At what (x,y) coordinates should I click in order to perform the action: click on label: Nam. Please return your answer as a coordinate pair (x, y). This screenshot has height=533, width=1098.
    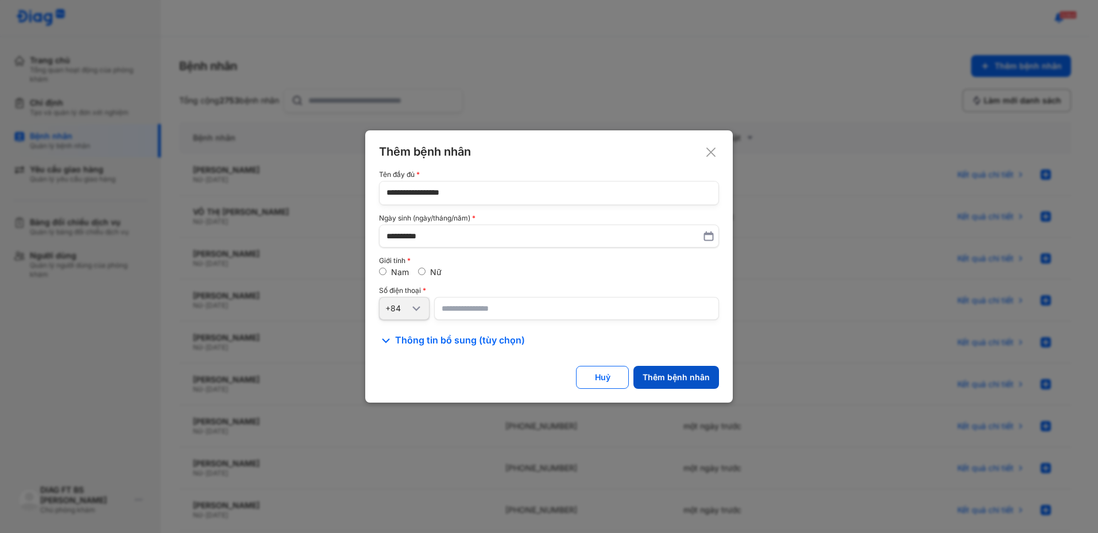
    Looking at the image, I should click on (400, 272).